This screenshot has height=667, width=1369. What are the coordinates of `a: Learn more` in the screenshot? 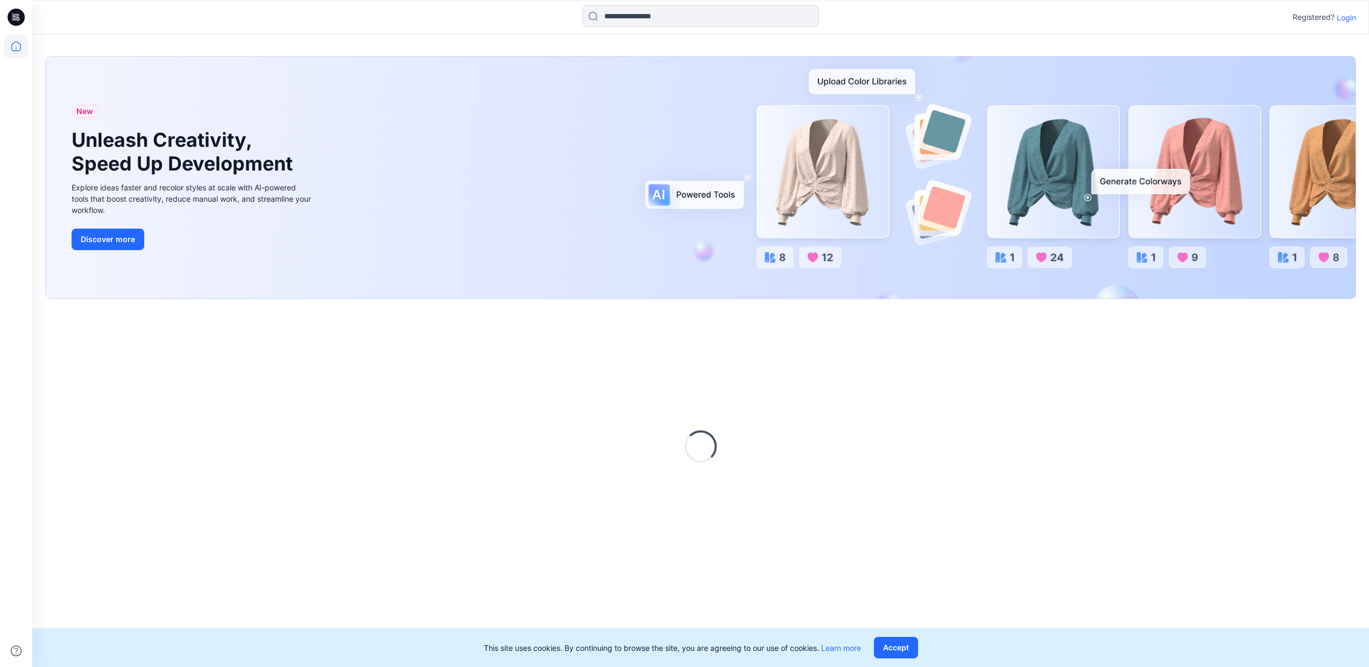 It's located at (841, 648).